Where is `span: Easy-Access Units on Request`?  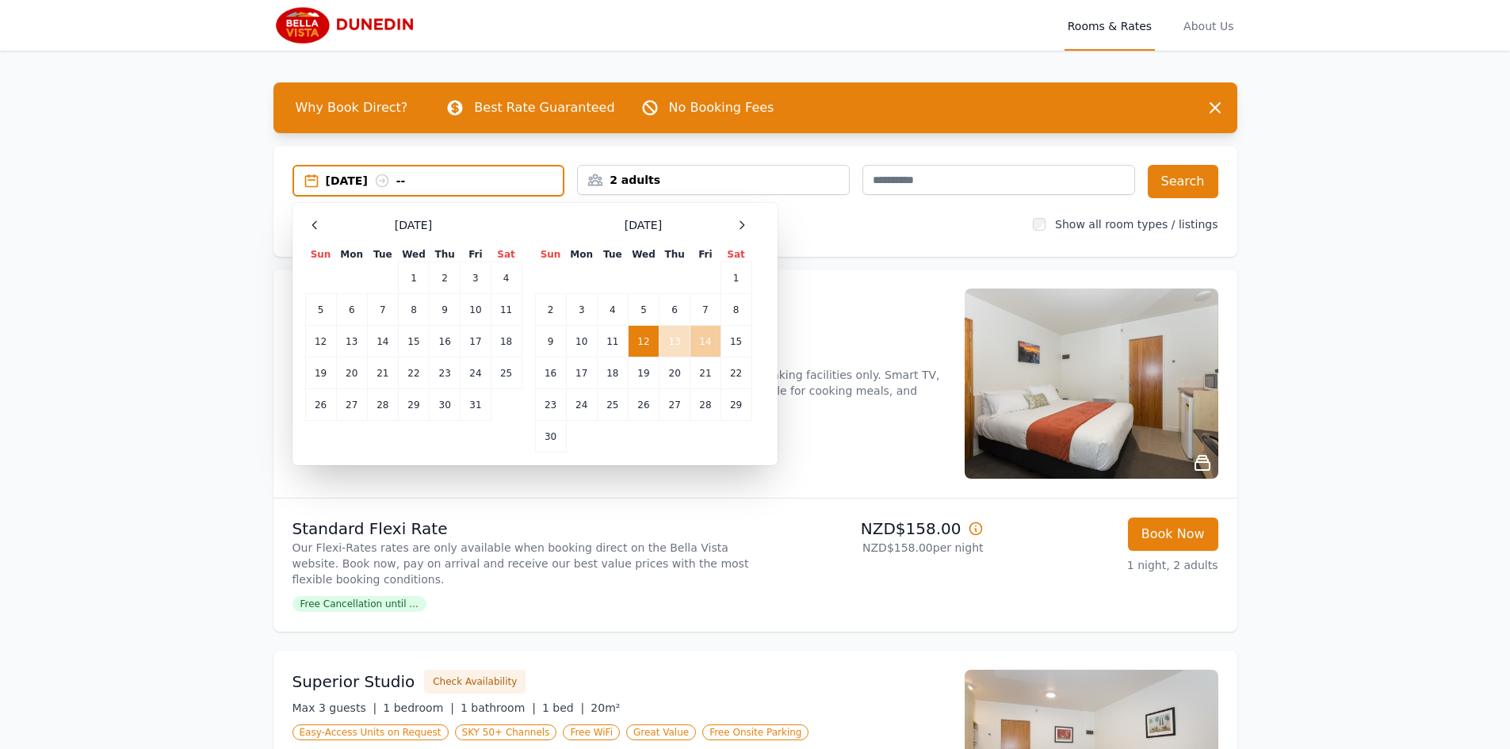 span: Easy-Access Units on Request is located at coordinates (370, 732).